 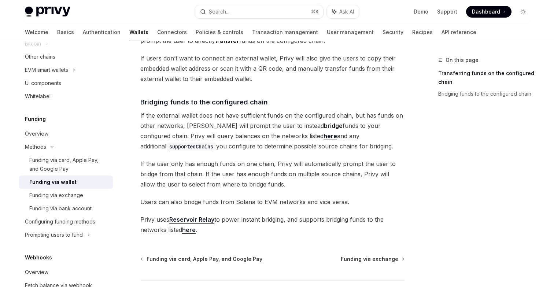 What do you see at coordinates (191, 146) in the screenshot?
I see `code: supportedChains` at bounding box center [191, 146].